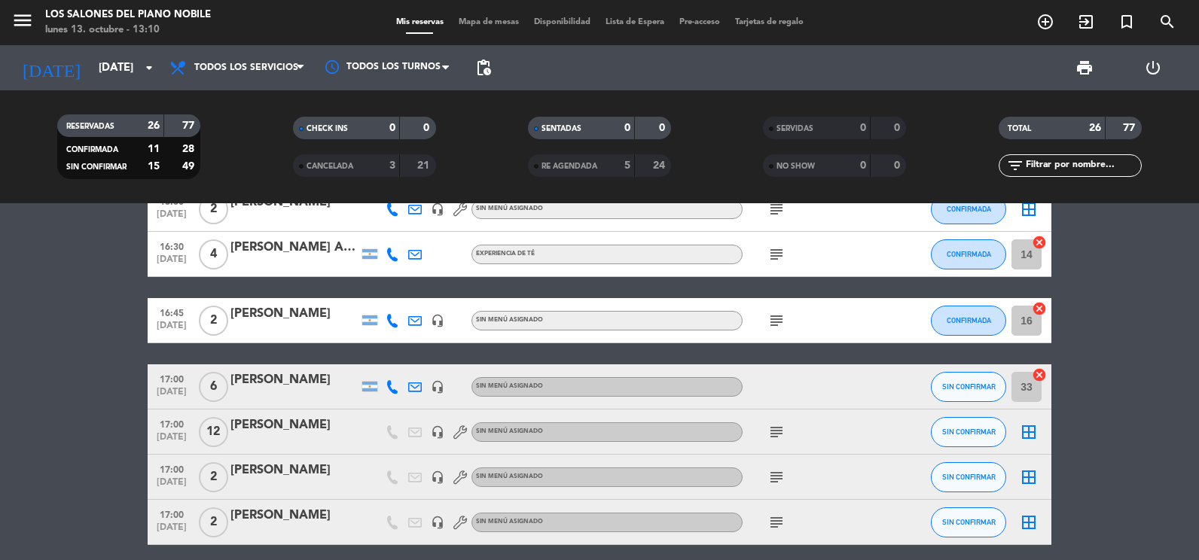 The width and height of the screenshot is (1199, 560). Describe the element at coordinates (627, 166) in the screenshot. I see `strong: 5` at that location.